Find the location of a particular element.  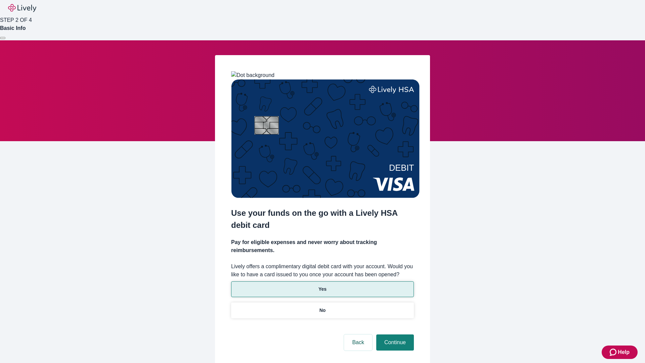

span: Help is located at coordinates (623, 352).